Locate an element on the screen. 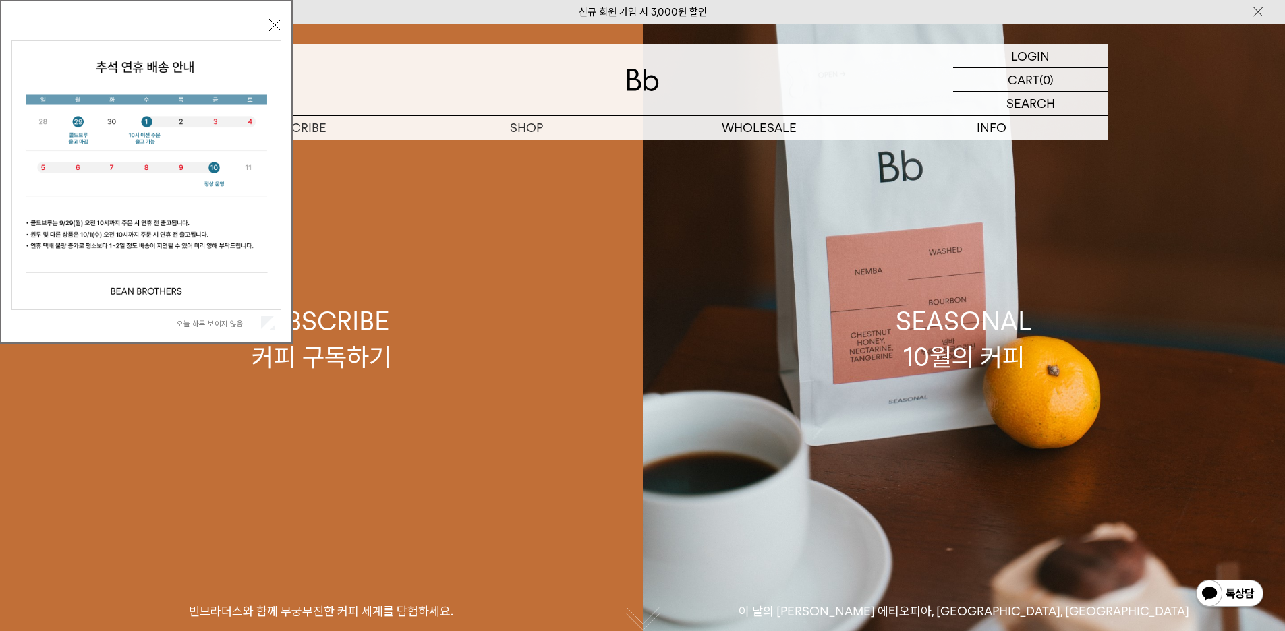 The image size is (1285, 631). a: SHOP is located at coordinates (526, 127).